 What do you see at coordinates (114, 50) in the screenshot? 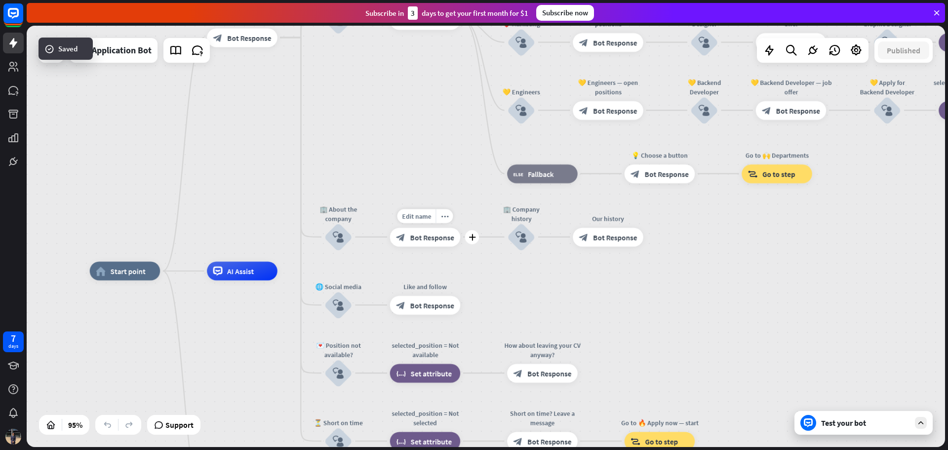
I see `div: Job Application Bot` at bounding box center [114, 50].